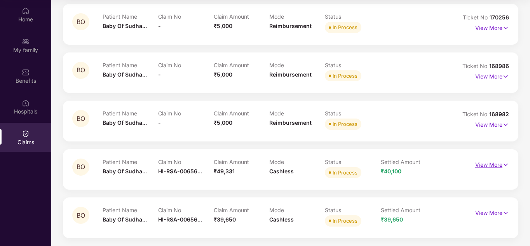 This screenshot has width=530, height=246. Describe the element at coordinates (224, 171) in the screenshot. I see `span: ₹49,331` at that location.